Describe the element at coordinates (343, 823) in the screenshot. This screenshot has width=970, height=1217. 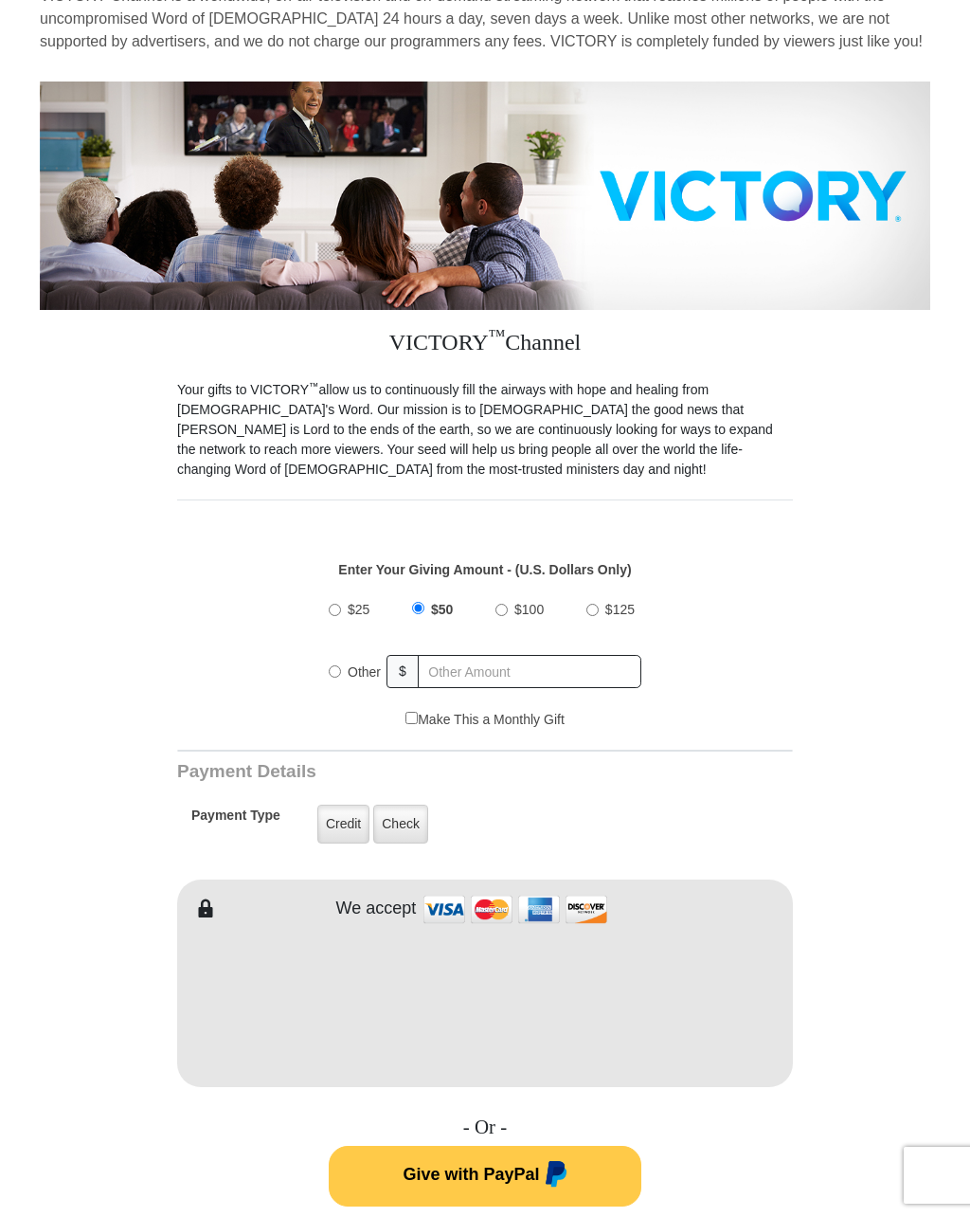
I see `label: Credit` at that location.